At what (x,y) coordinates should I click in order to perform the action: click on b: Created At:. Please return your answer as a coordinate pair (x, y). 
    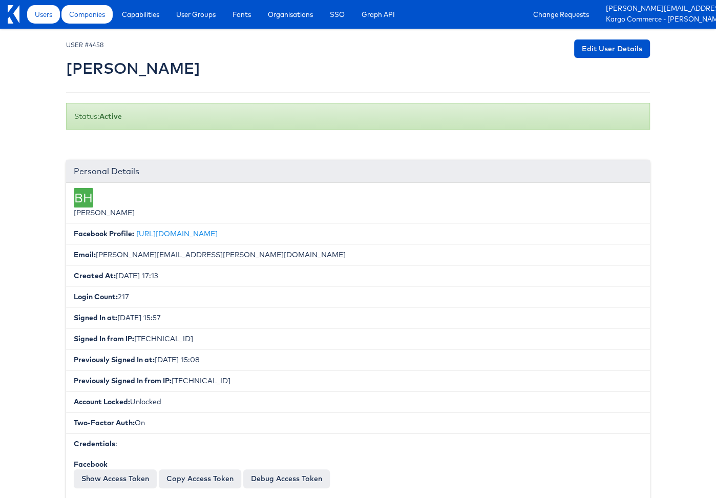
    Looking at the image, I should click on (95, 276).